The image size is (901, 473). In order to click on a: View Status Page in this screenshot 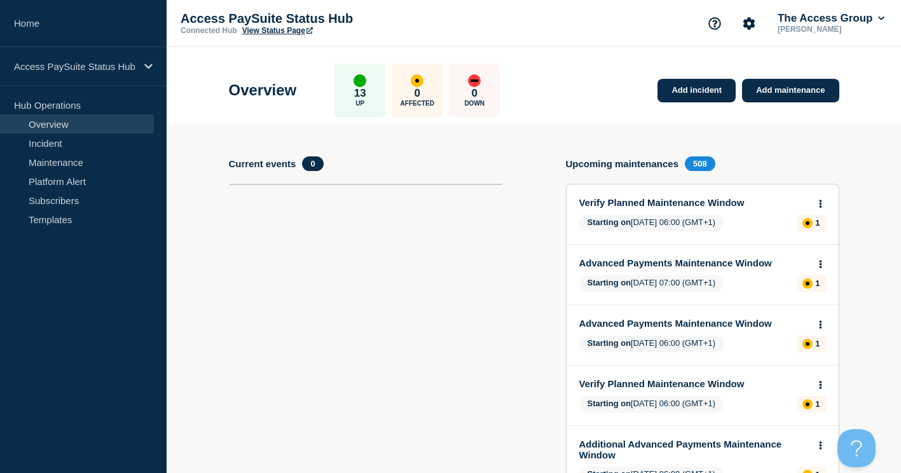, I will do `click(277, 31)`.